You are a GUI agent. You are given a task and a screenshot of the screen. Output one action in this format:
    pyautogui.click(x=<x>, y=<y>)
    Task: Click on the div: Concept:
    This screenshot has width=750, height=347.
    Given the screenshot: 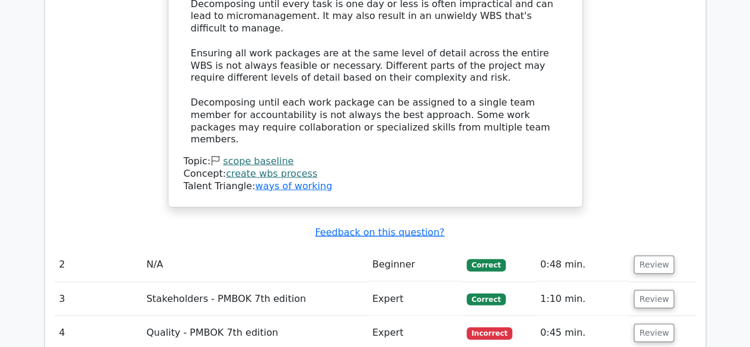 What is the action you would take?
    pyautogui.click(x=375, y=174)
    